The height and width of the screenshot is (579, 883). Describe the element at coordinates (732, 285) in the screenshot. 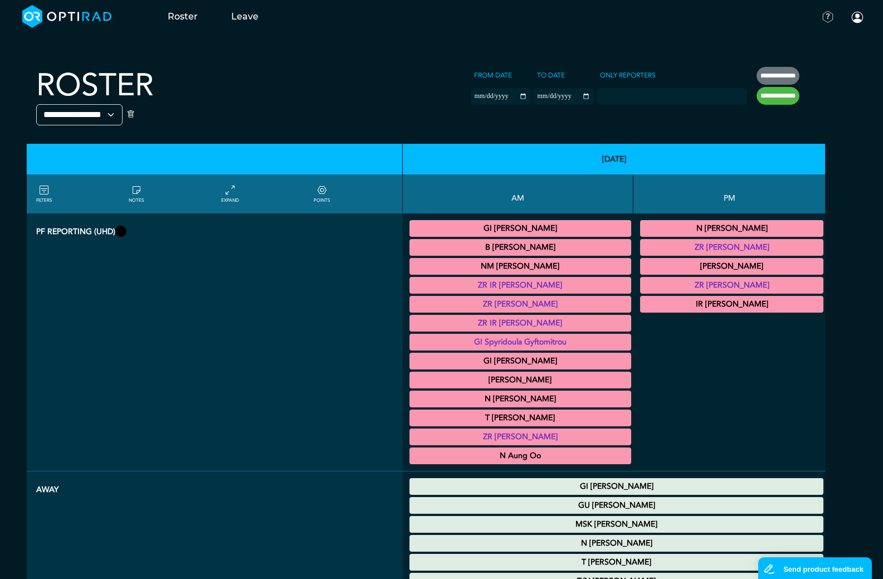

I see `div: General XR 17:00 - 18:00` at that location.